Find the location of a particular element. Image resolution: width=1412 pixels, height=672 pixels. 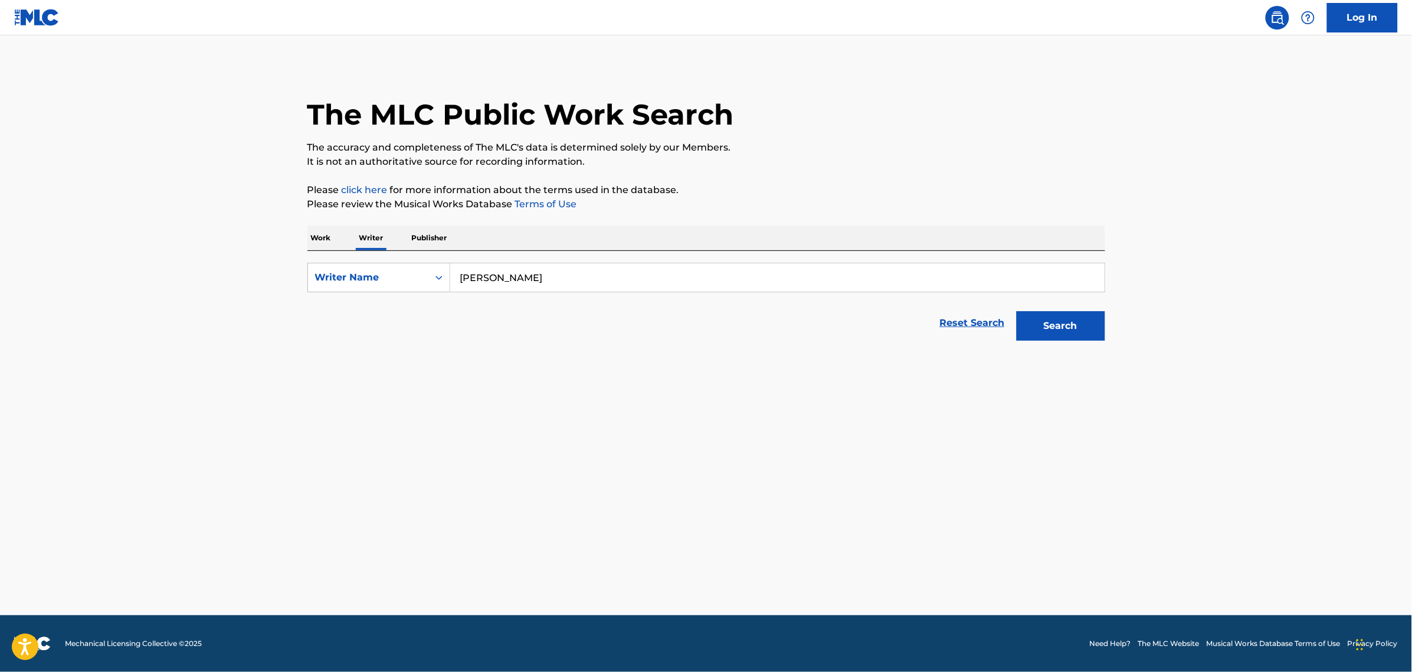

a: Privacy Policy is located at coordinates (1373, 643).